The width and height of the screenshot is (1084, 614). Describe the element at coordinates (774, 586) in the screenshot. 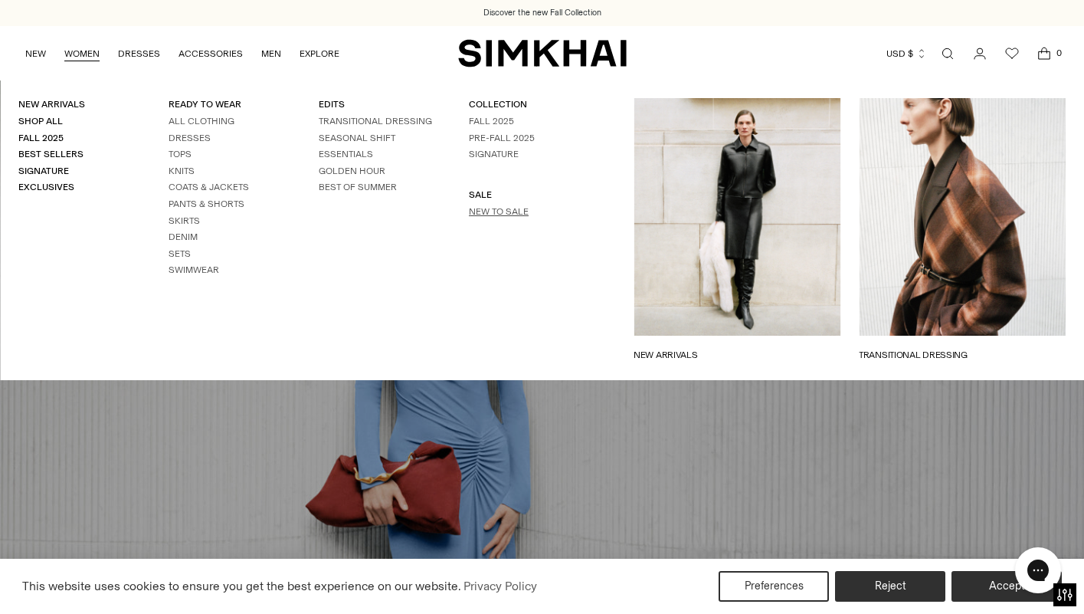

I see `button: Preferences` at that location.